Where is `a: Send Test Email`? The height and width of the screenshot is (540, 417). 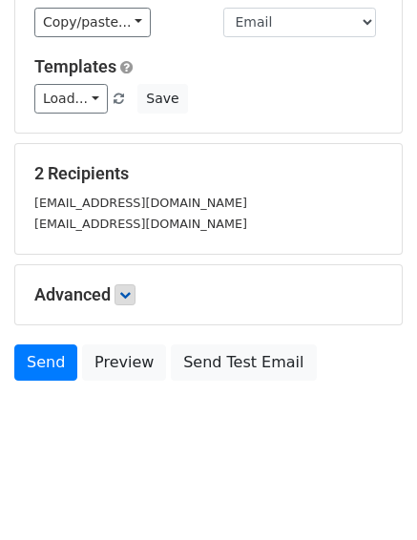
a: Send Test Email is located at coordinates (243, 363).